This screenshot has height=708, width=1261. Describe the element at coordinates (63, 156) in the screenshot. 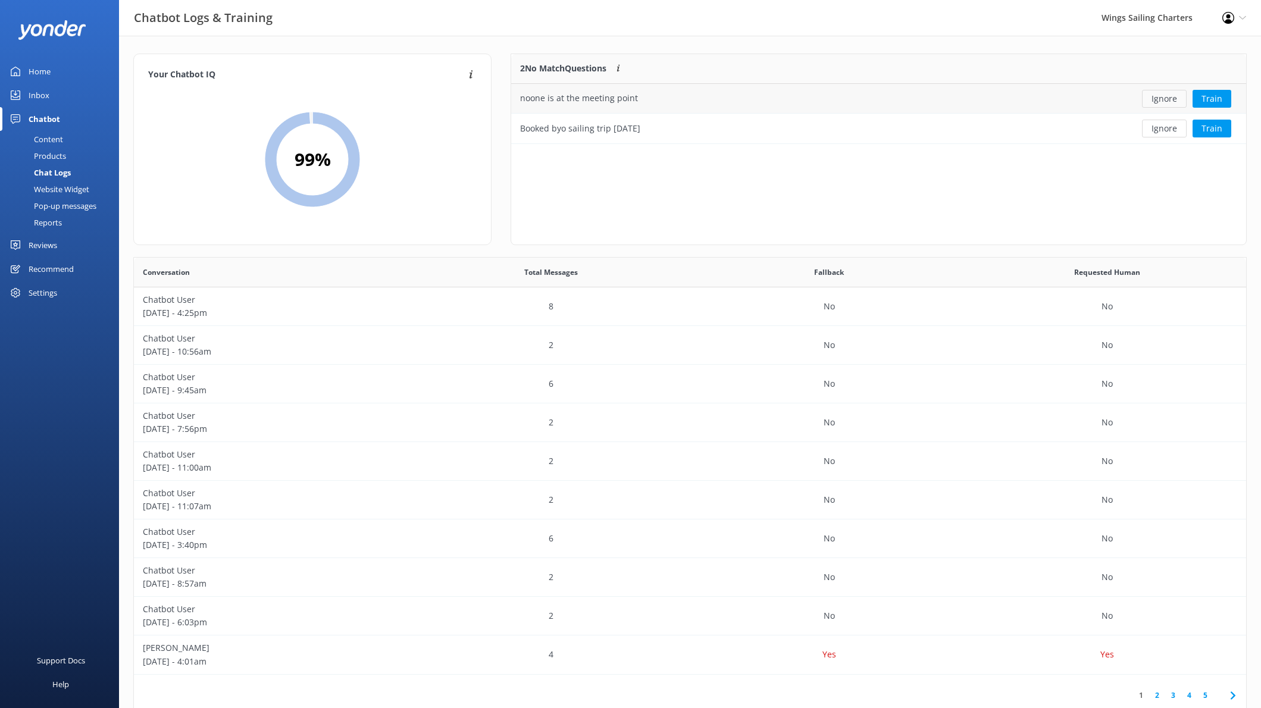

I see `a: Products` at that location.